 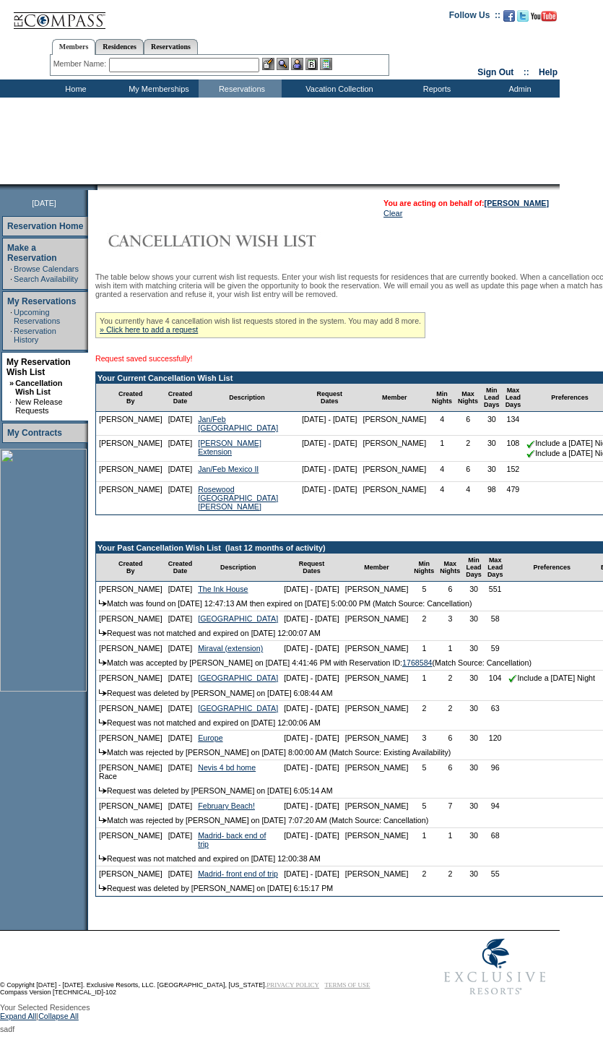 I want to click on a: Jan/Feb Mexico II, so click(x=228, y=469).